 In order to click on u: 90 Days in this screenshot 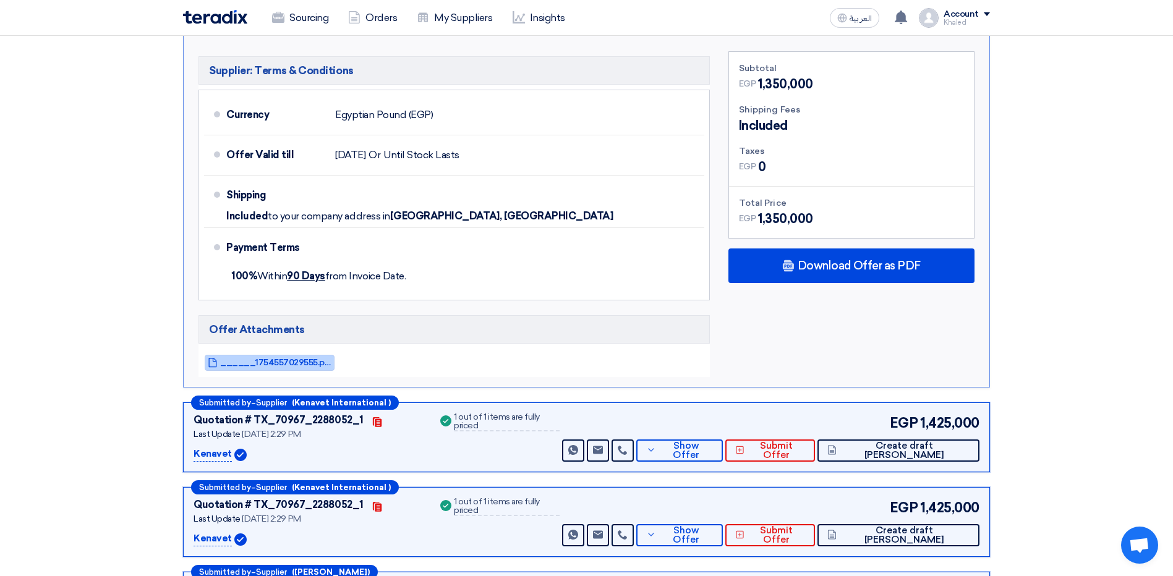, I will do `click(306, 276)`.